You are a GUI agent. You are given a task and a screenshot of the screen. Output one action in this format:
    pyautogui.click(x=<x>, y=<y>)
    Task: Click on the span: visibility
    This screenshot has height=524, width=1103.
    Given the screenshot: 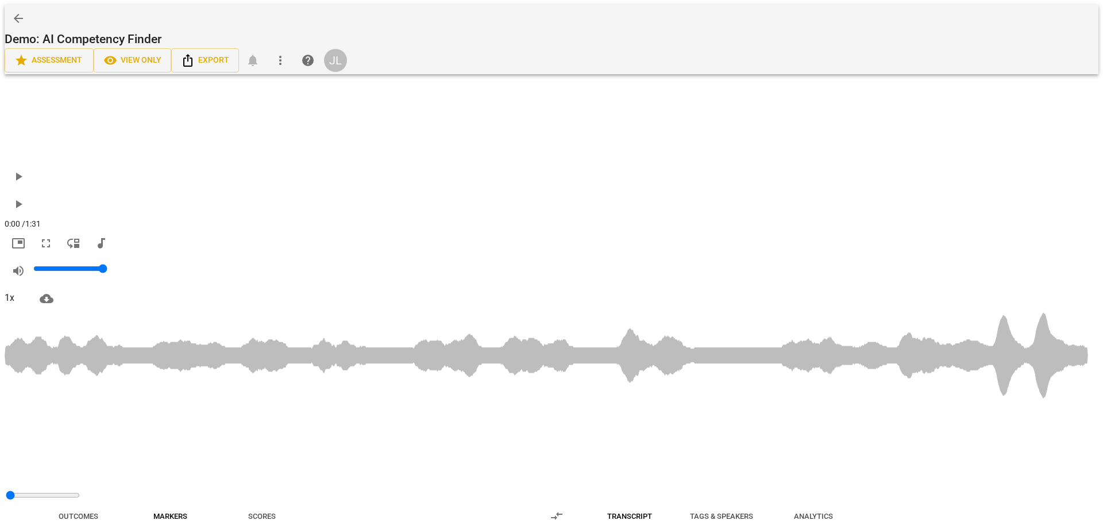 What is the action you would take?
    pyautogui.click(x=110, y=60)
    